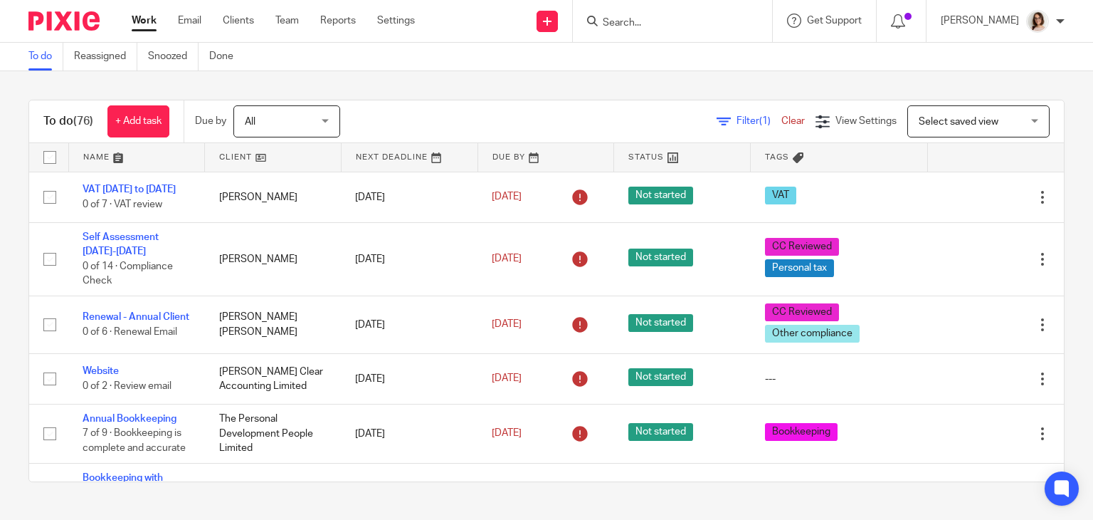 This screenshot has height=520, width=1093. Describe the element at coordinates (130, 332) in the screenshot. I see `span: 0 of 6 · Renewal Email` at that location.